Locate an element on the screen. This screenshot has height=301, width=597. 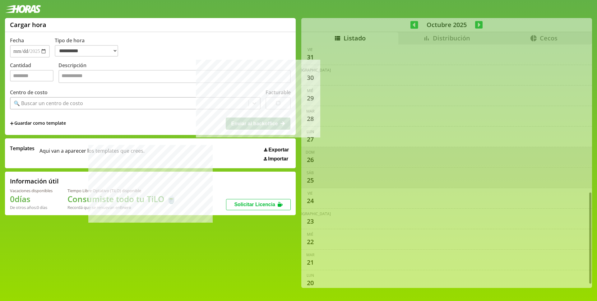
img: logotipo is located at coordinates (23, 9).